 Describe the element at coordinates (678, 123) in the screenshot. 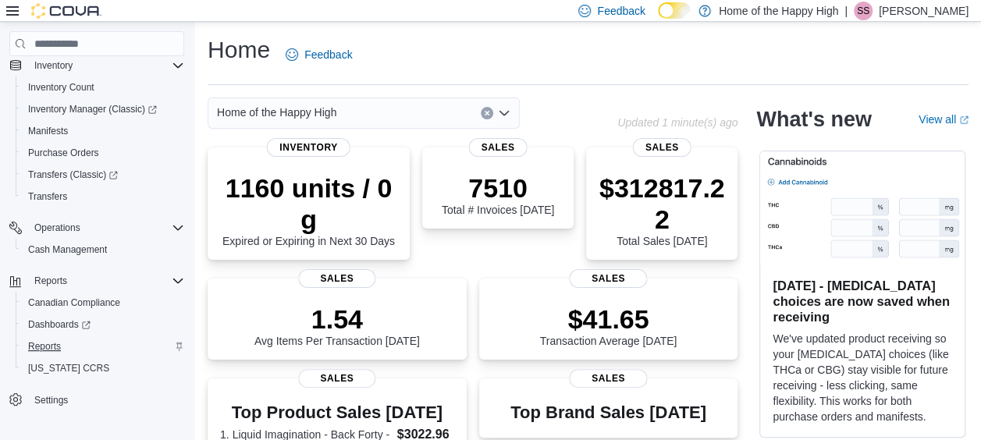

I see `p: Updated 1 minute(s) ago` at that location.